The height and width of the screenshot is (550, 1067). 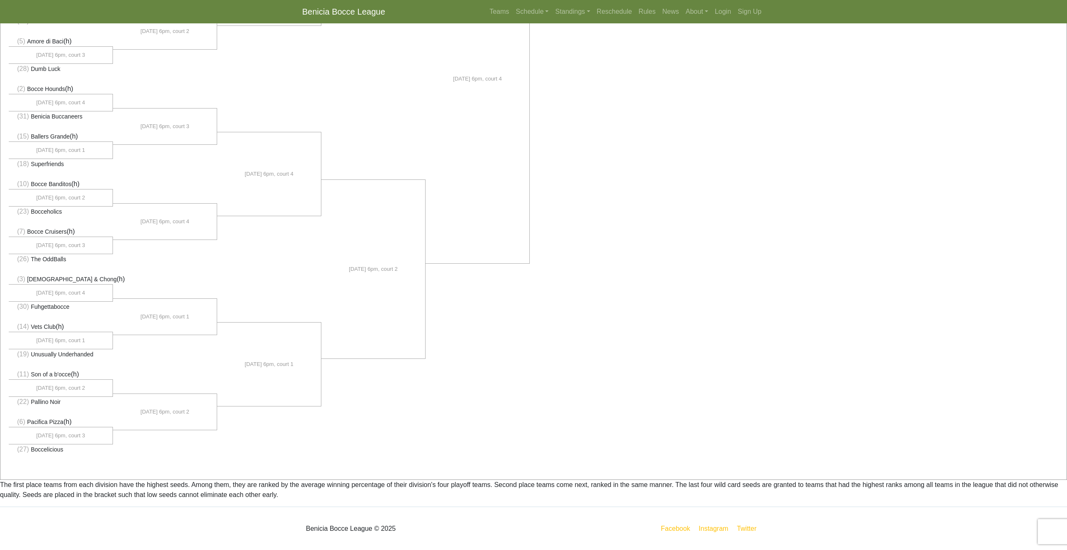 What do you see at coordinates (21, 421) in the screenshot?
I see `span: (6)` at bounding box center [21, 421].